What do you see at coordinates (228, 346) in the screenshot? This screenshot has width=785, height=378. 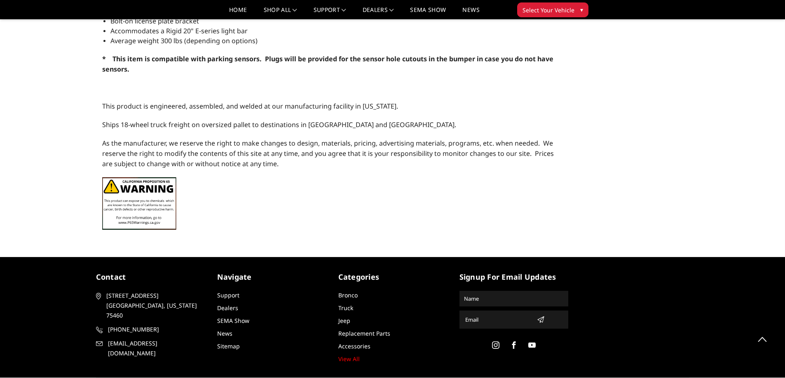 I see `a: Sitemap` at bounding box center [228, 346].